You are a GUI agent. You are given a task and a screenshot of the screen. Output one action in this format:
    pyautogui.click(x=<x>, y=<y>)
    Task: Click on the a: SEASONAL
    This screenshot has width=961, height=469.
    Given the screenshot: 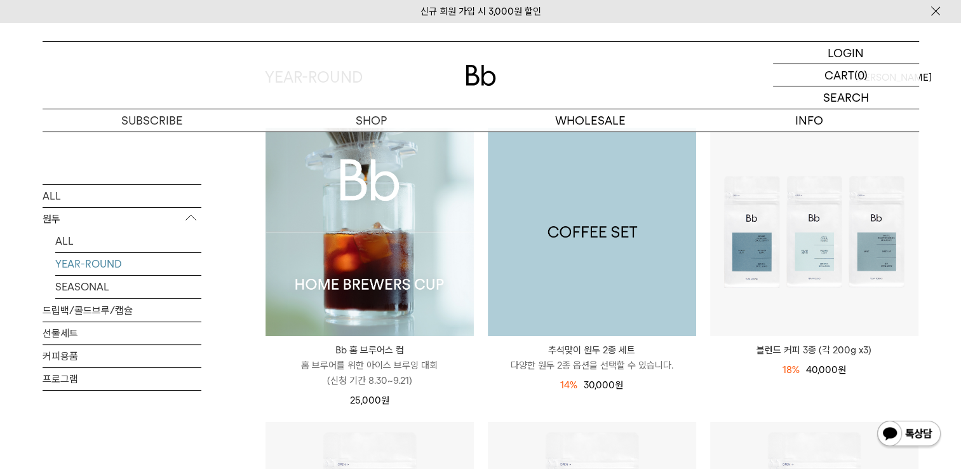 What is the action you would take?
    pyautogui.click(x=128, y=286)
    